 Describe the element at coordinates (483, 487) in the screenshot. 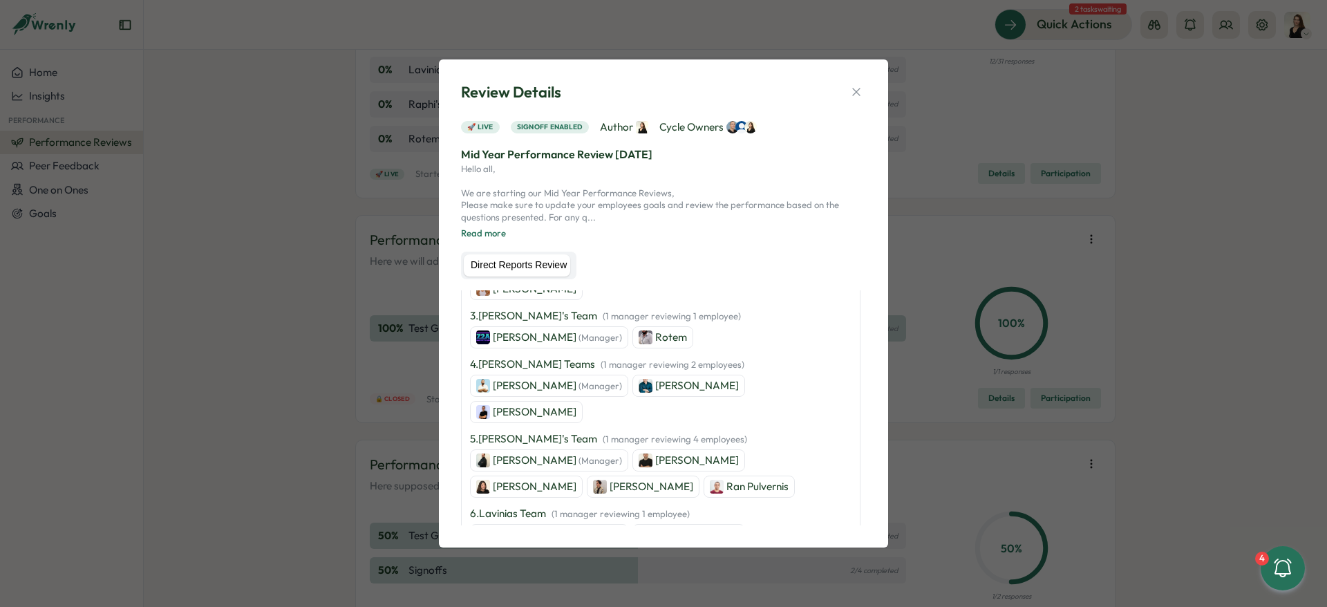

I see `img: Adi Doron` at that location.